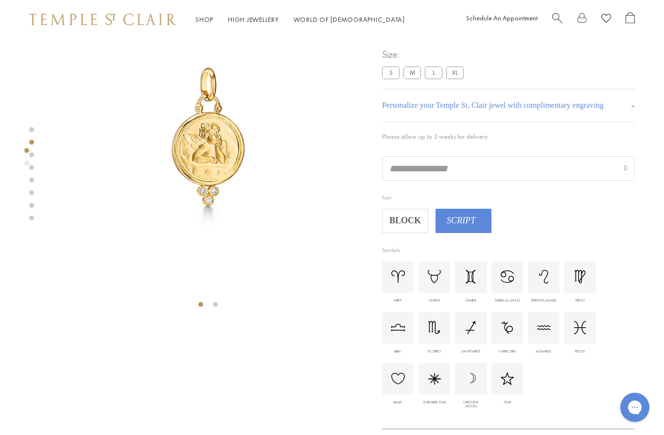 This screenshot has height=435, width=664. Describe the element at coordinates (507, 379) in the screenshot. I see `img: Star` at that location.